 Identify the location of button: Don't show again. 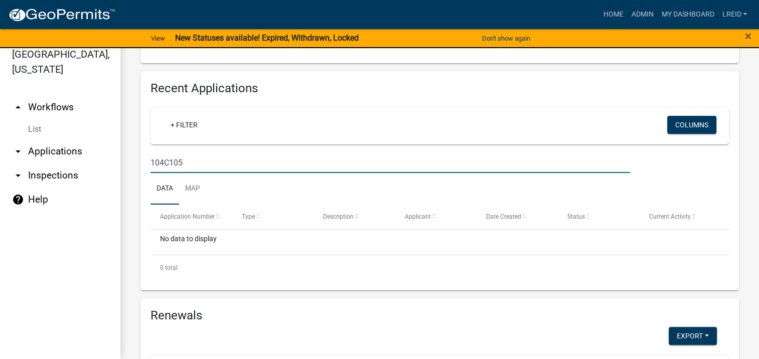
(506, 38).